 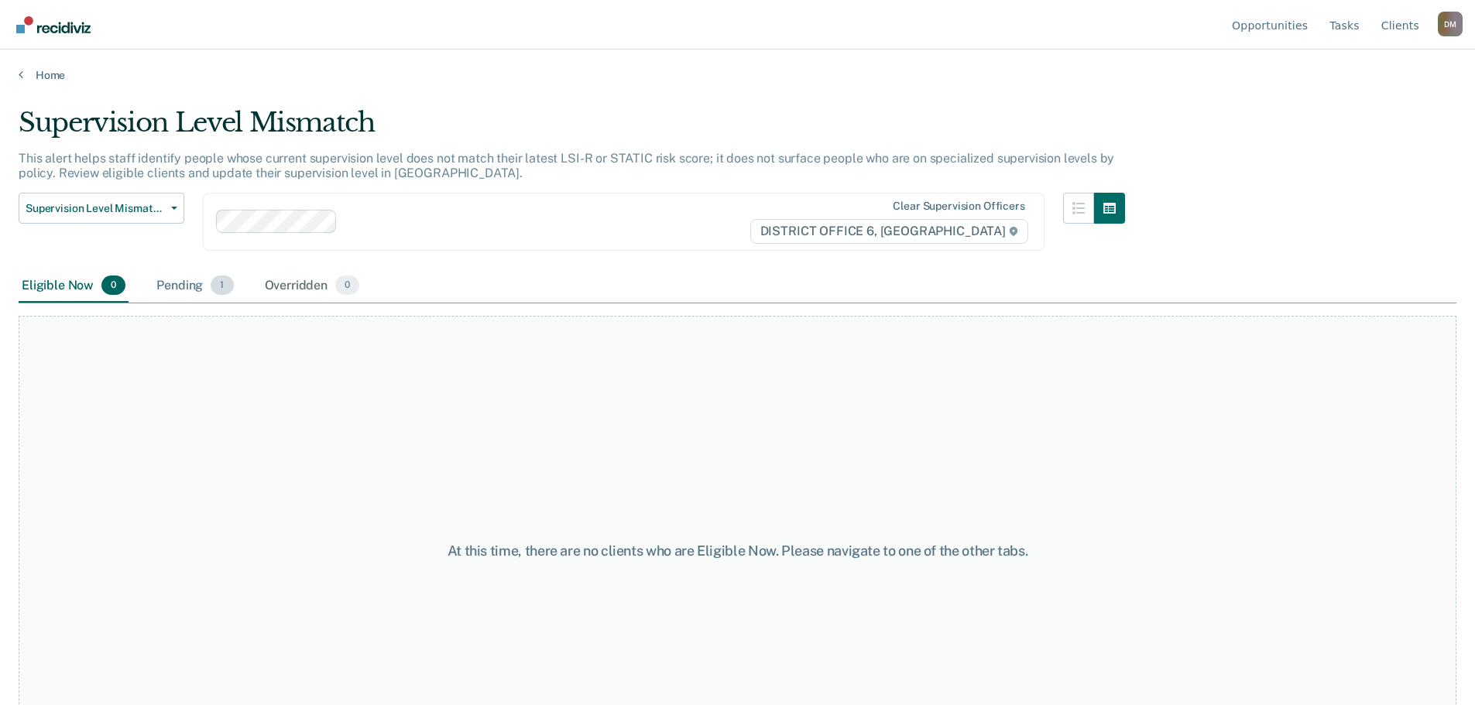 What do you see at coordinates (312, 286) in the screenshot?
I see `div: Overridden0` at bounding box center [312, 286].